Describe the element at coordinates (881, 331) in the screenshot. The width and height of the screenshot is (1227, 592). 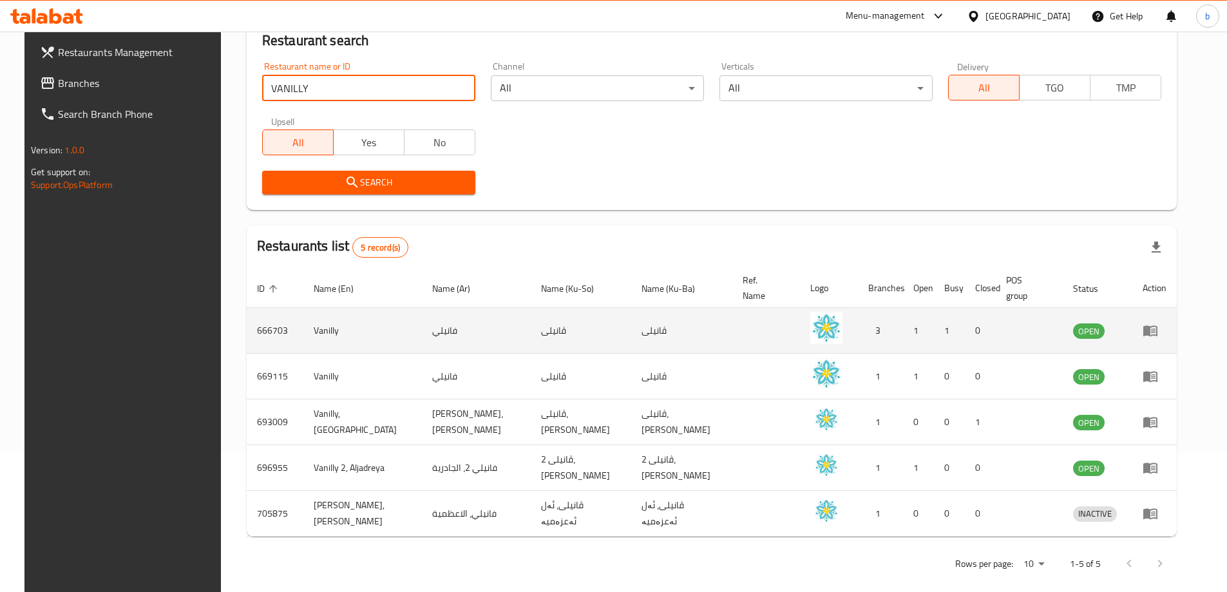
I see `td: 3` at that location.